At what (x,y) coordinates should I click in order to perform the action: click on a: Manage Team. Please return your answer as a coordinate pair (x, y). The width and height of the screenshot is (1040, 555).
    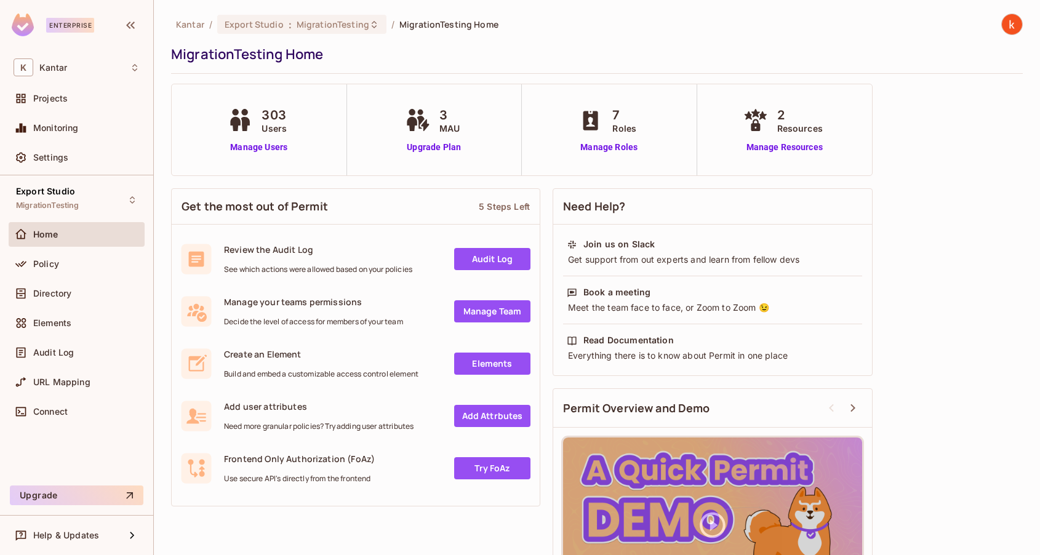
    Looking at the image, I should click on (492, 311).